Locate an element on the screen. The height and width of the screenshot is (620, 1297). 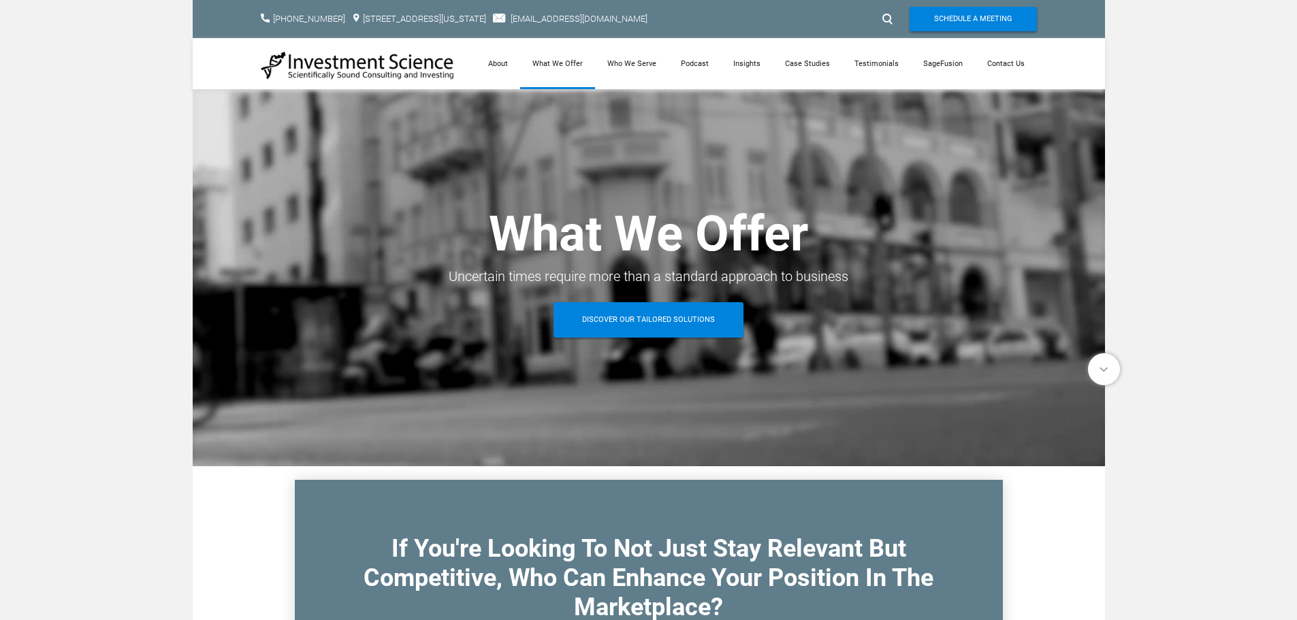
a: Testimonials is located at coordinates (876, 63).